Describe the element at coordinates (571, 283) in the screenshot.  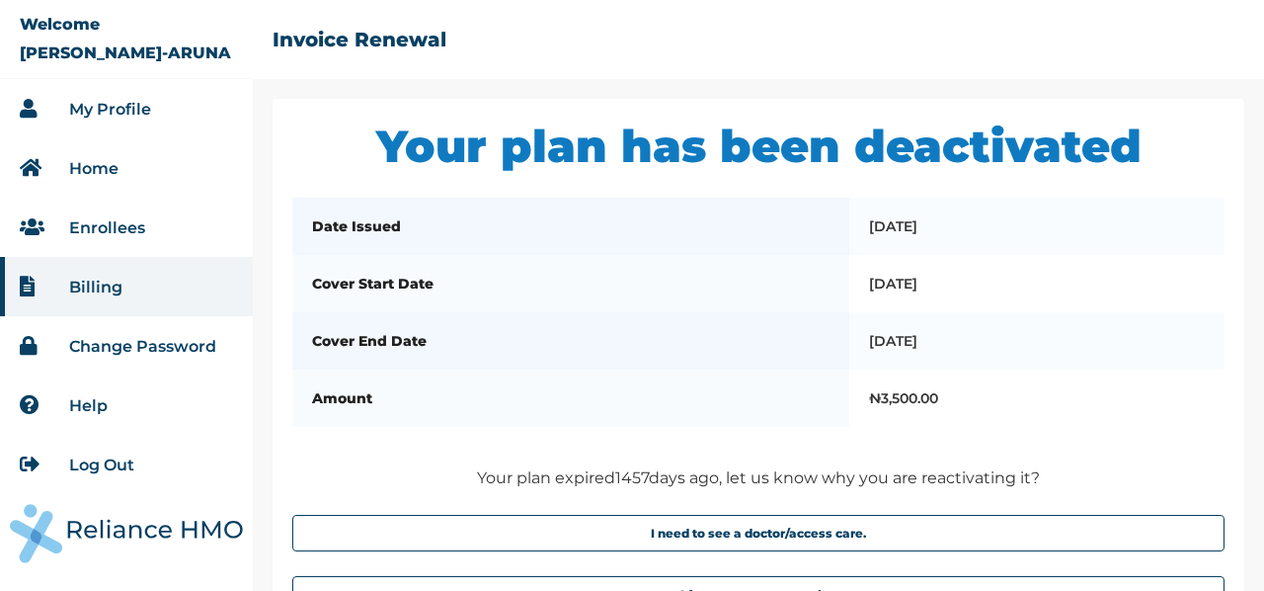
I see `th: Cover Start Date` at that location.